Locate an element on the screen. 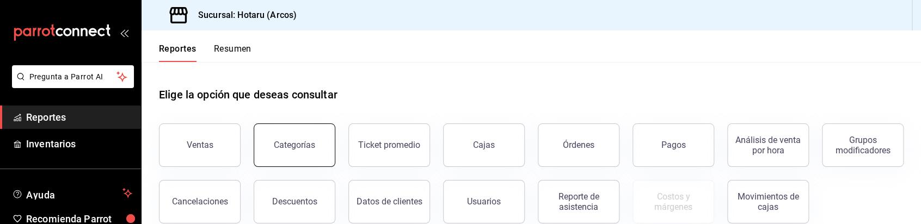  h3: Sucursal: Hotaru (Arcos) is located at coordinates (243, 15).